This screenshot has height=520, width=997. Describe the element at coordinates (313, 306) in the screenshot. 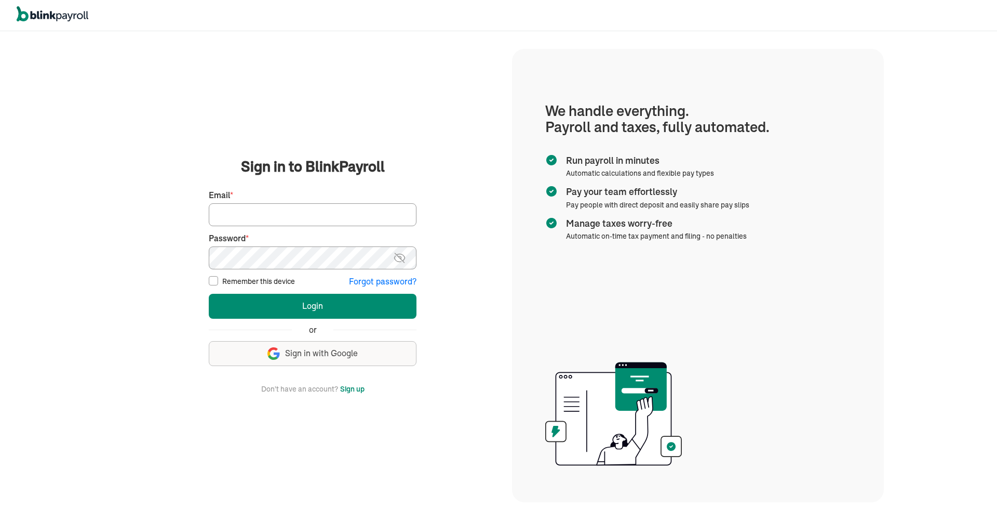

I see `button: Login` at that location.